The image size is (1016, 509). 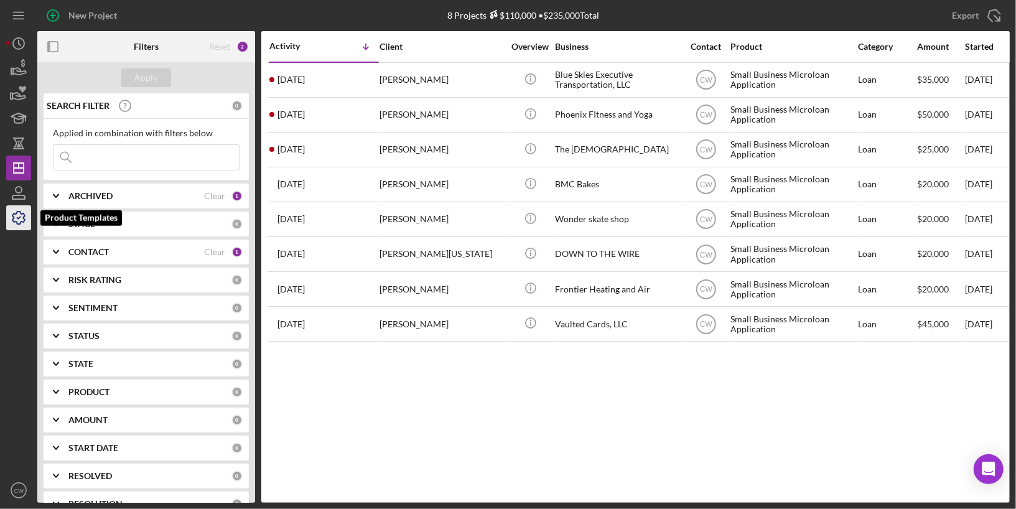 What do you see at coordinates (512, 15) in the screenshot?
I see `div: $110,000` at bounding box center [512, 15].